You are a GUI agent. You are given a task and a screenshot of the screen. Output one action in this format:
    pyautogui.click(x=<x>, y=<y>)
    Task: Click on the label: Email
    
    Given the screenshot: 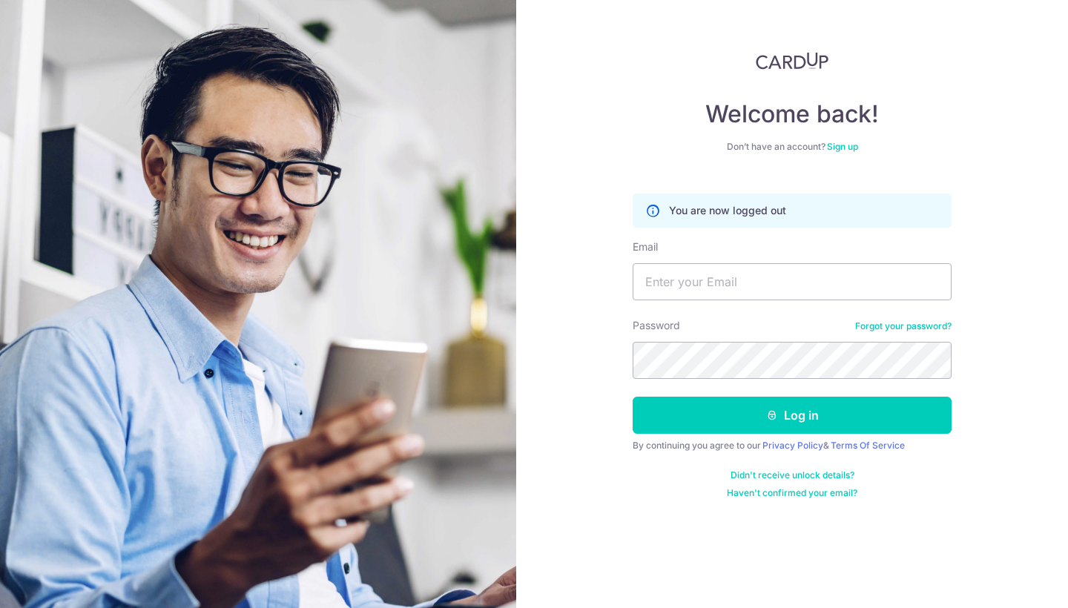 What is the action you would take?
    pyautogui.click(x=645, y=247)
    